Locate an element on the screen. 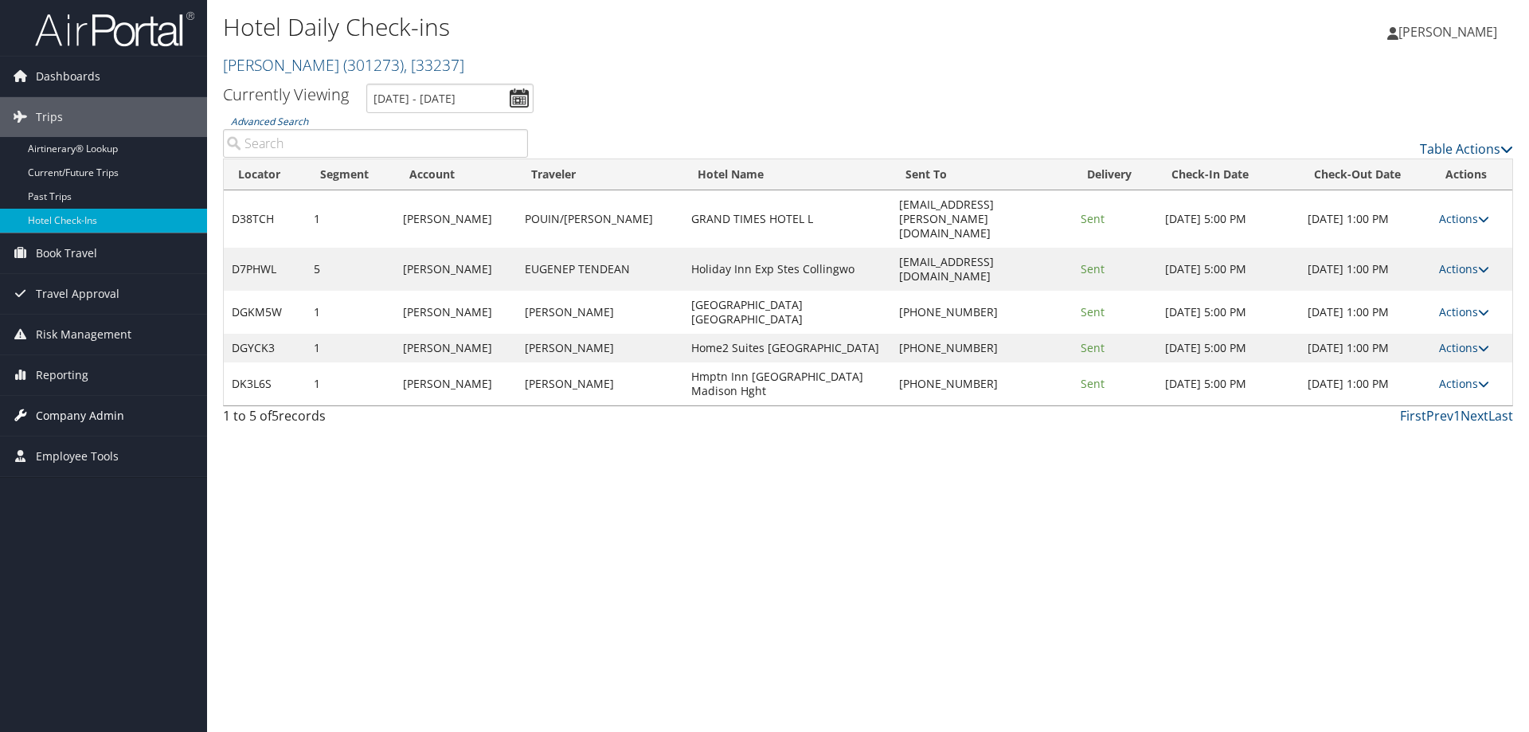  a: Last is located at coordinates (1500, 416).